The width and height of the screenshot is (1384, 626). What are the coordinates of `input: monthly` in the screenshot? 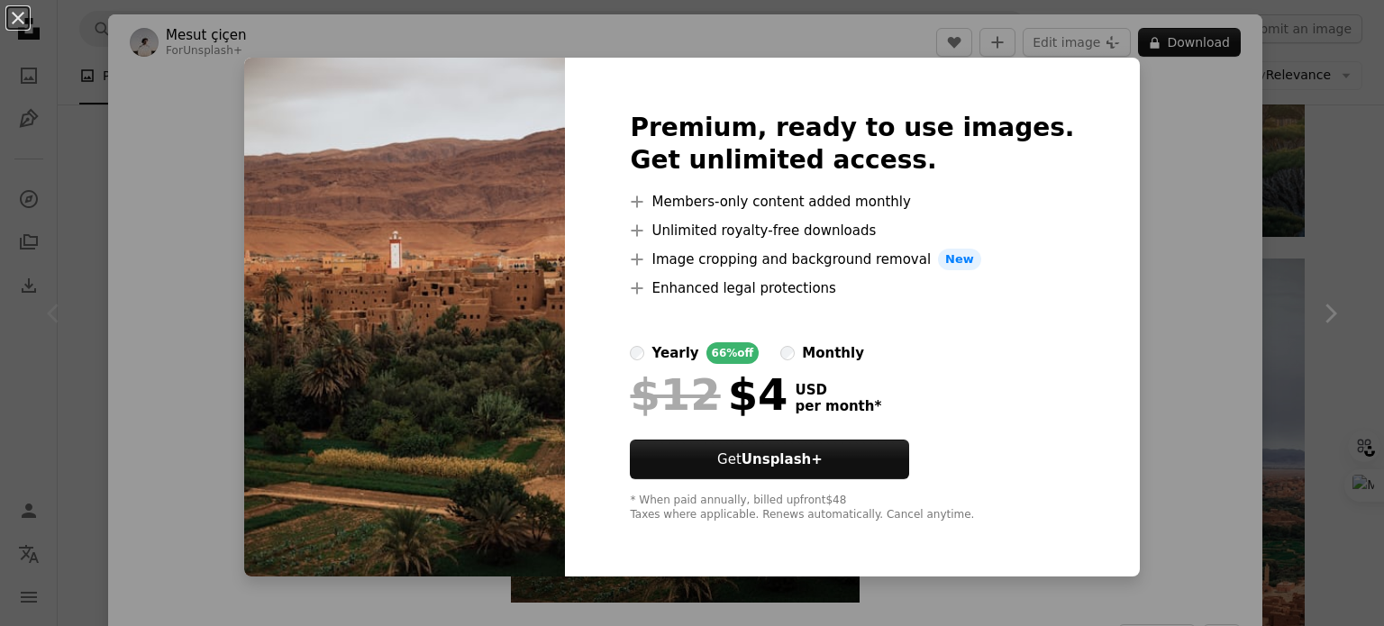 It's located at (788, 353).